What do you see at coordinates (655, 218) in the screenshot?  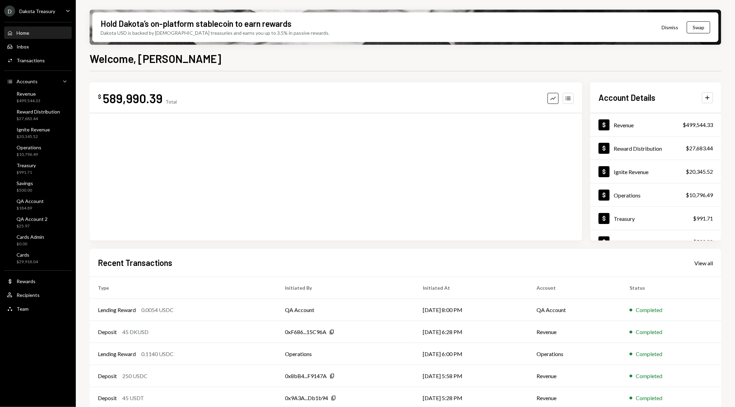 I see `a: Treasury$991.71` at bounding box center [655, 218].